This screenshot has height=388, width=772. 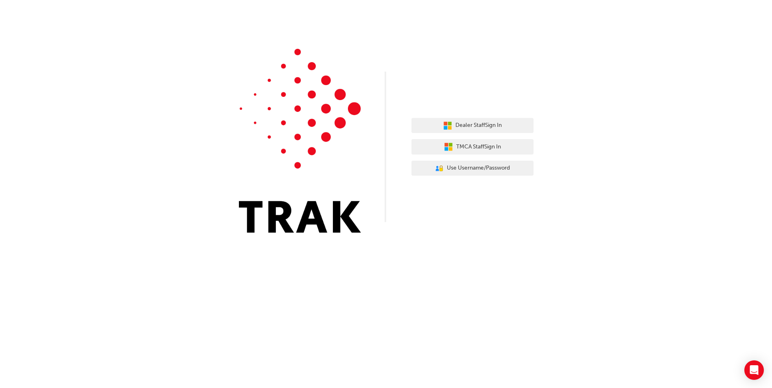 I want to click on span: TMCA Staff Sign In, so click(x=479, y=147).